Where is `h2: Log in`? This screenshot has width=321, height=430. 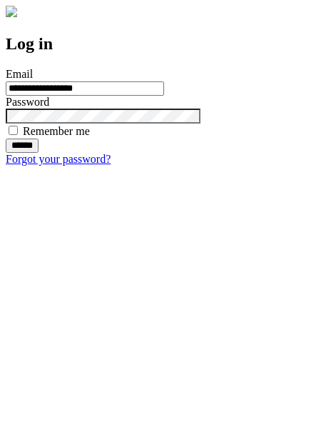 h2: Log in is located at coordinates (161, 44).